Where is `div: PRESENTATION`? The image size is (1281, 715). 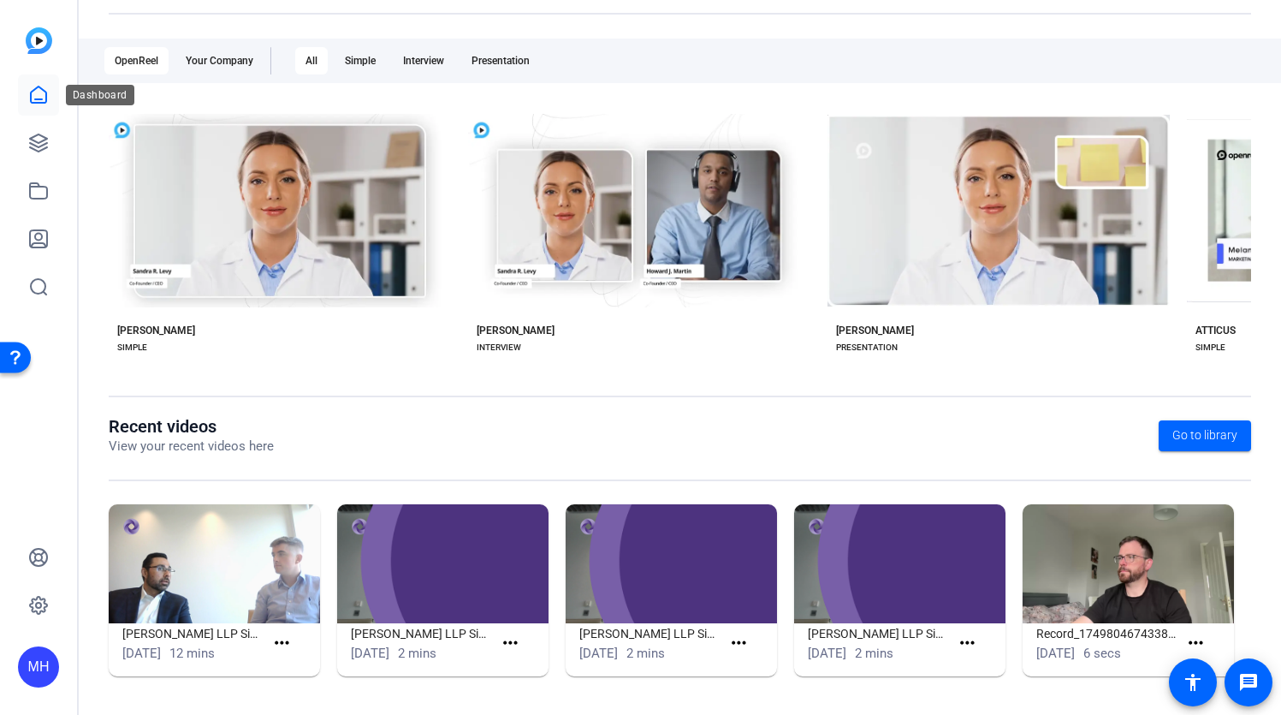 div: PRESENTATION is located at coordinates (867, 347).